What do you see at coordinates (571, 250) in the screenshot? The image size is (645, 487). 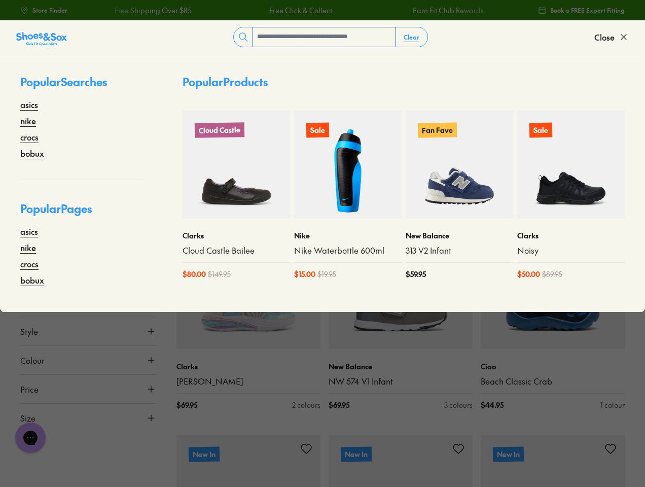 I see `a: Noisy` at bounding box center [571, 250].